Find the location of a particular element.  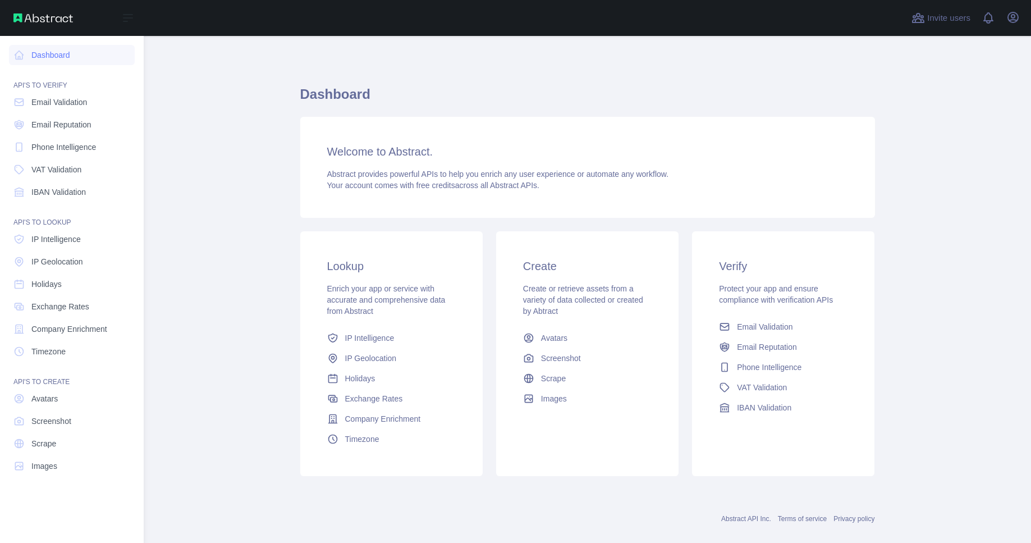

img: Abstract API is located at coordinates (43, 18).